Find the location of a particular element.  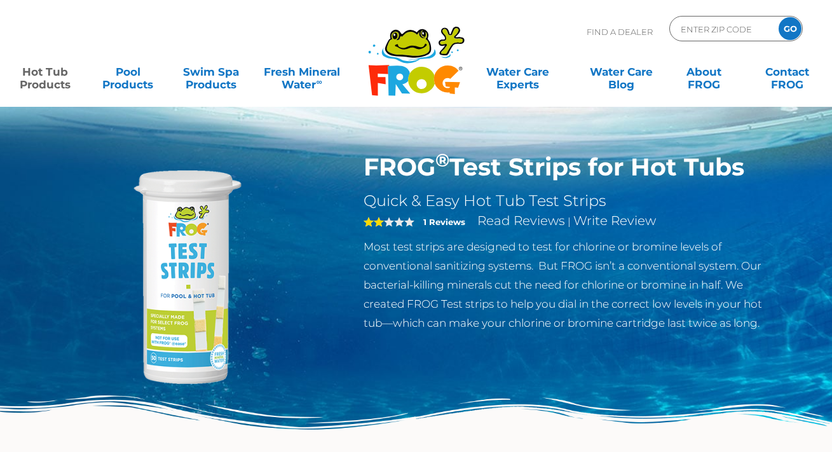

a: Water CareExperts is located at coordinates (517, 72).